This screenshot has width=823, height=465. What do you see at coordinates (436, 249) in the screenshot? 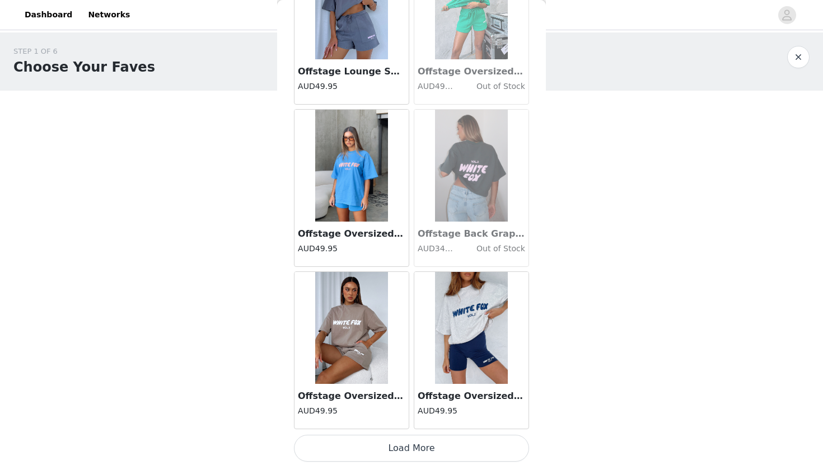
I see `h4: AUD34.97` at bounding box center [436, 249].